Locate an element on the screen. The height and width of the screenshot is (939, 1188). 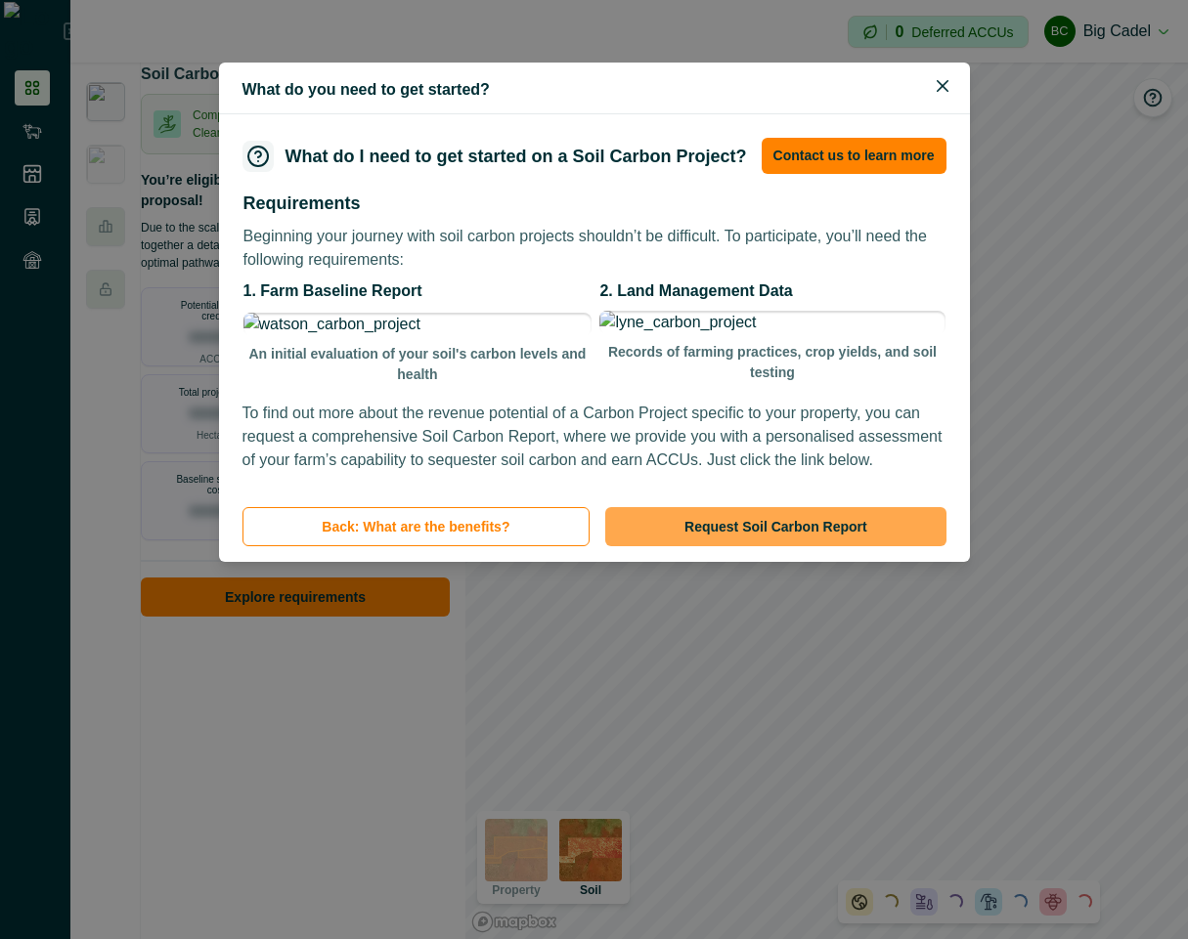
button: Request Soil Carbon Report is located at coordinates (775, 527).